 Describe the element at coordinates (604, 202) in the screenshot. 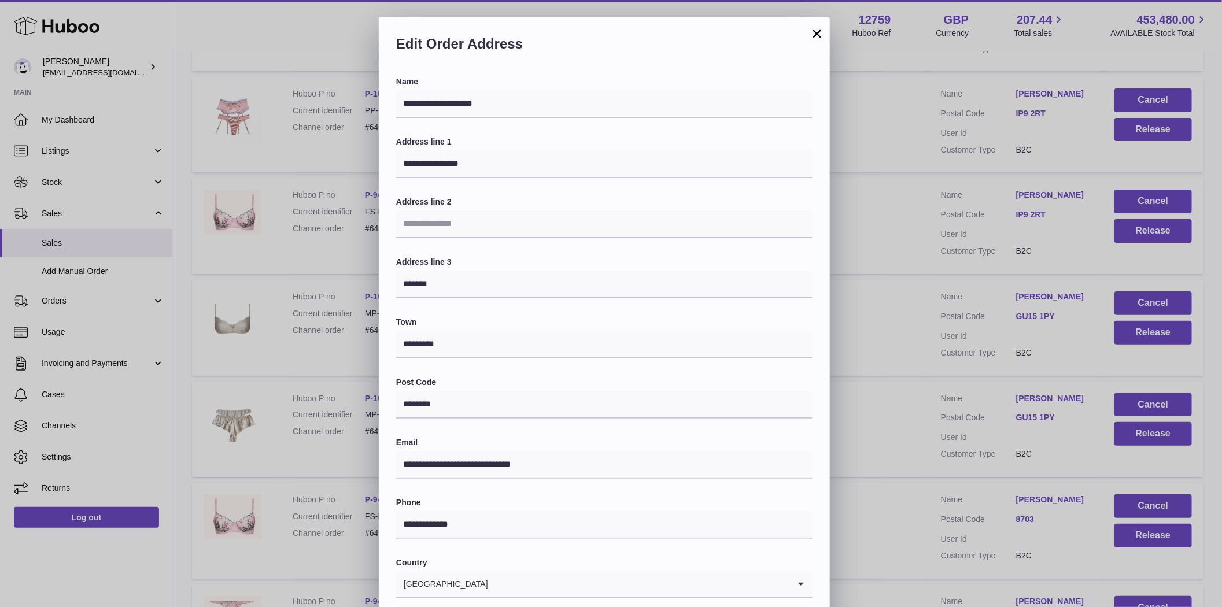

I see `label: Address line 2` at that location.